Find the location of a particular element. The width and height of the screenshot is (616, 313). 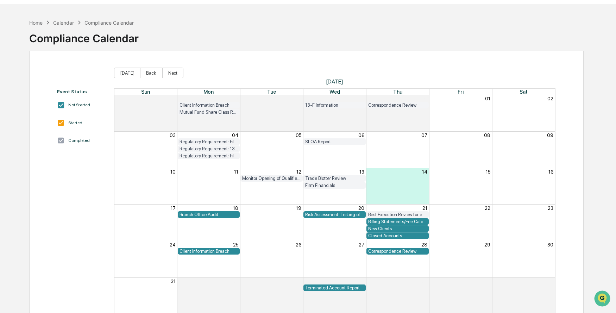

div: Closed Accounts is located at coordinates (397, 235).